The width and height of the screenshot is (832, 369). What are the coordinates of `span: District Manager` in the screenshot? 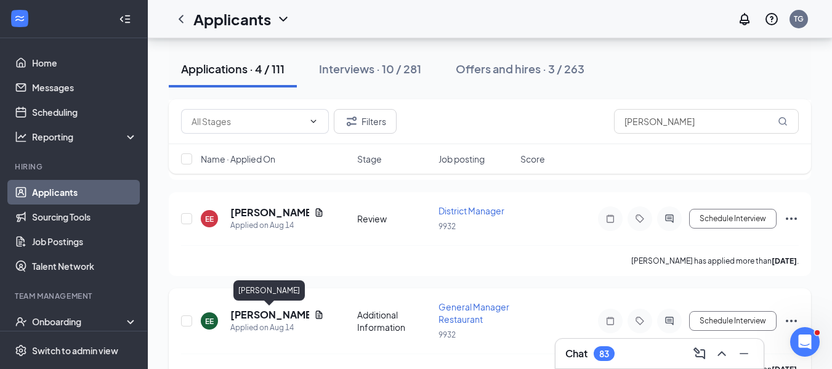 It's located at (471, 211).